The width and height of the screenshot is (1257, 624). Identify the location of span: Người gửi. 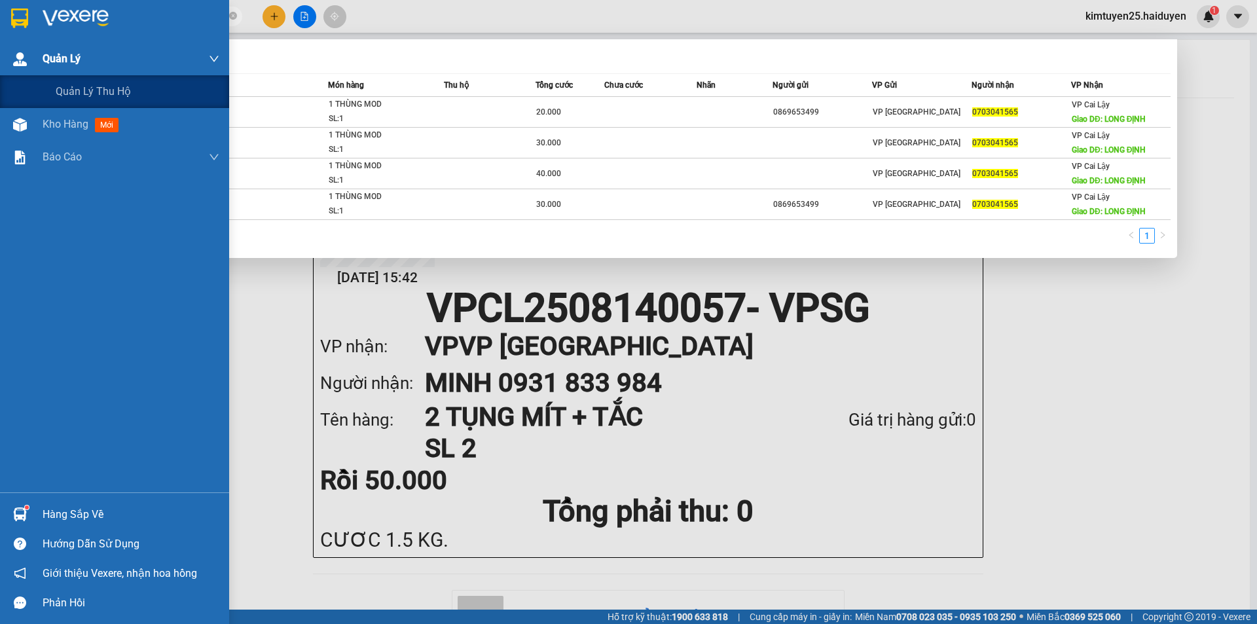
(790, 85).